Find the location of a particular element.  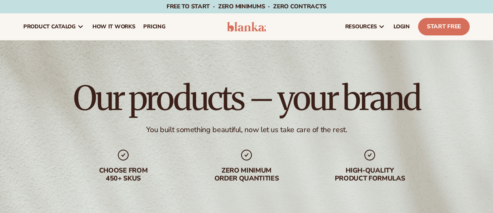

a: LOGIN is located at coordinates (401, 27).